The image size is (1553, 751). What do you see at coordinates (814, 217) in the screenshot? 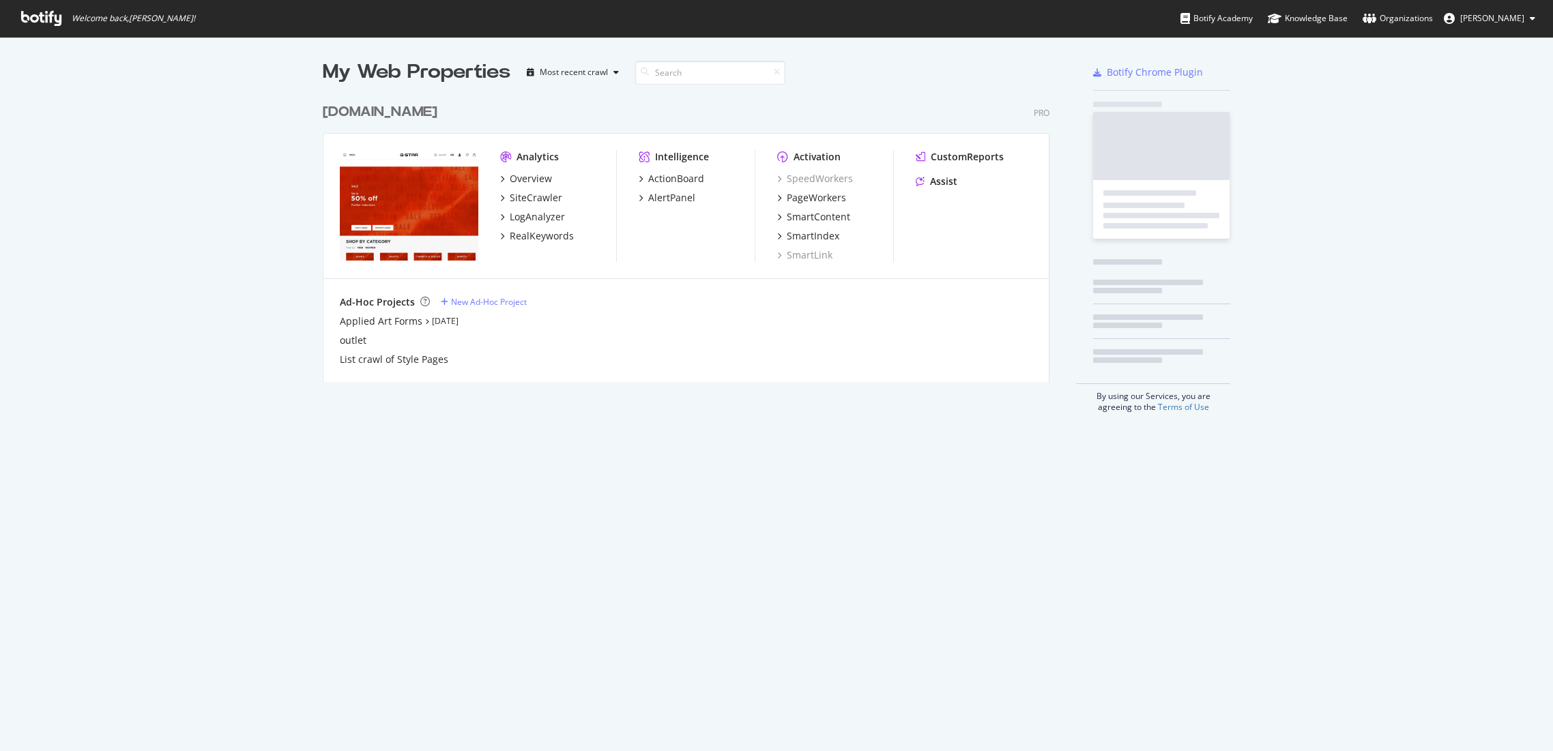
I see `a: SmartContent` at bounding box center [814, 217].